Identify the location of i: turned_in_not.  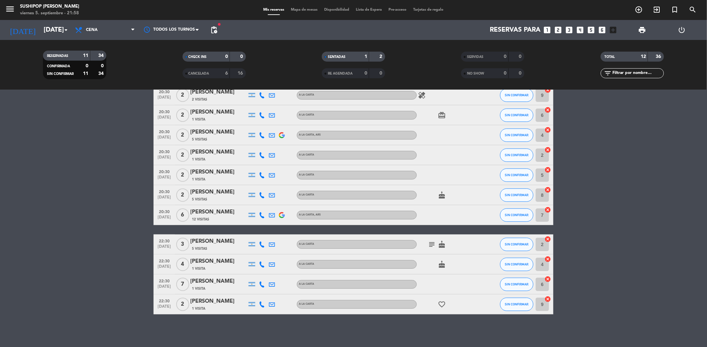
(675, 10).